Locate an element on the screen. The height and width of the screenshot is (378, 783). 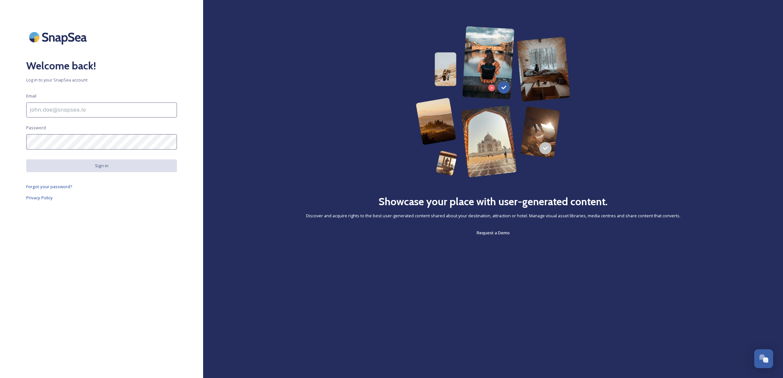
img: 63b42ca75bacad526042e722_Group%20154-p-800.png is located at coordinates (493, 102).